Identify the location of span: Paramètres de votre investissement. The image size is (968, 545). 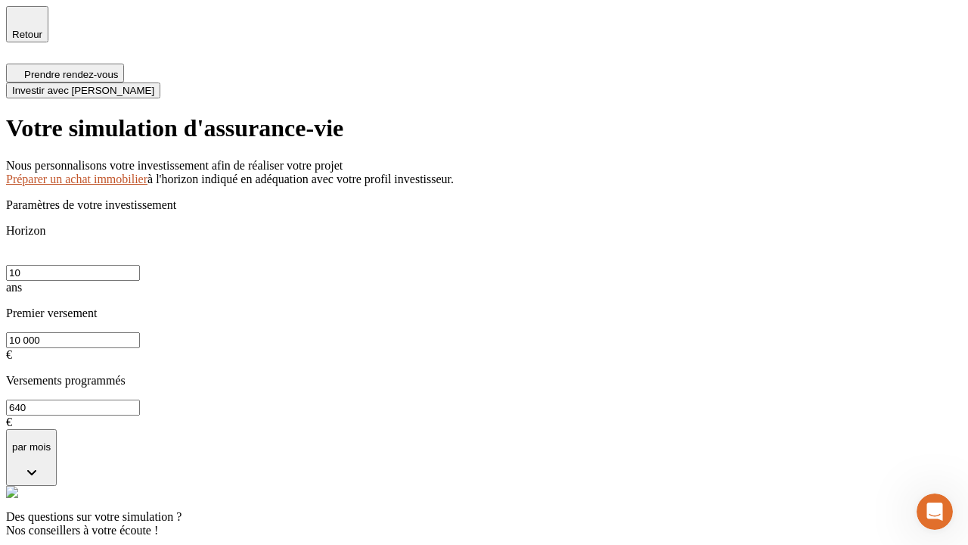
(91, 204).